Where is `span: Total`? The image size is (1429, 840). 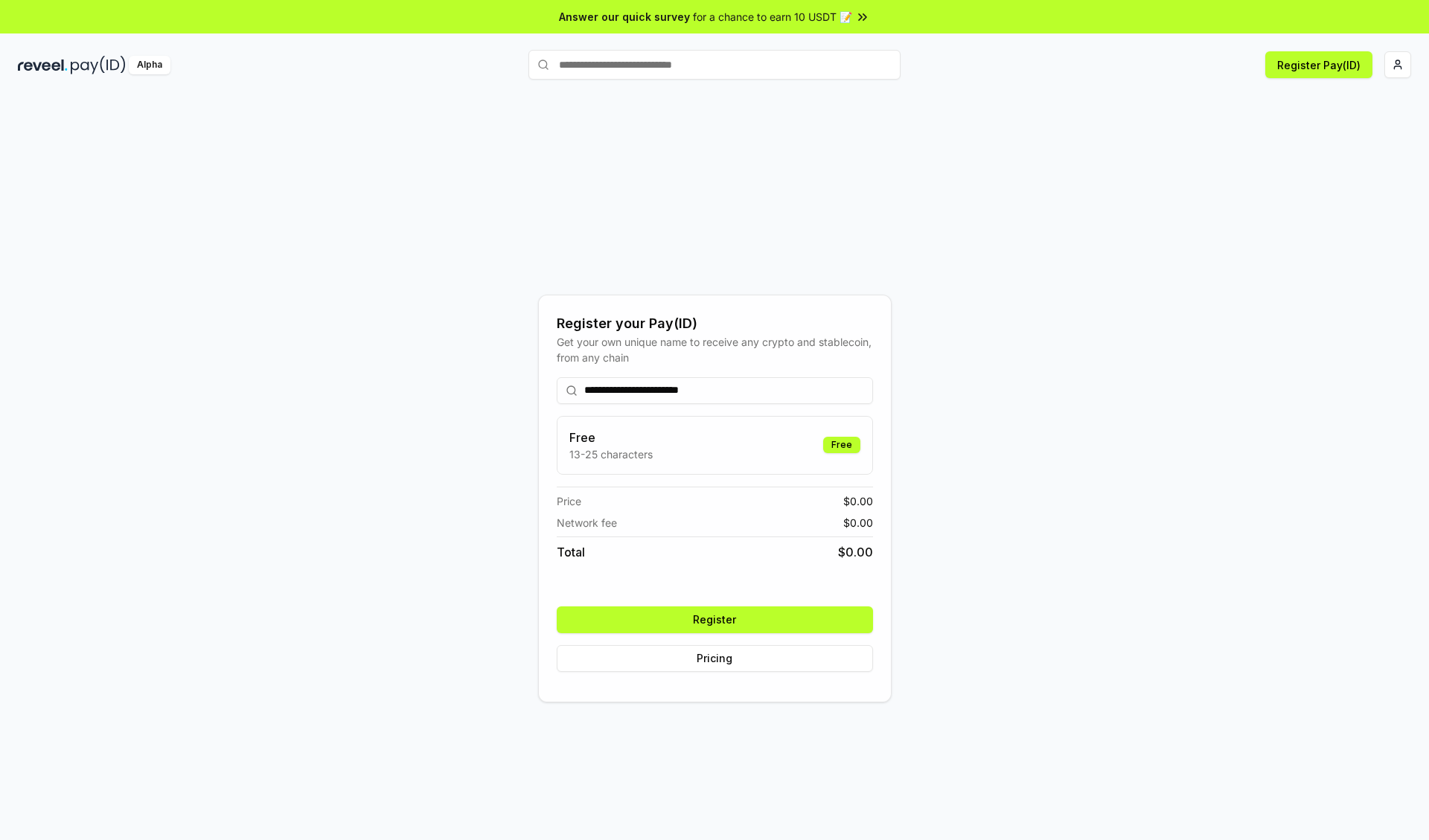 span: Total is located at coordinates (571, 552).